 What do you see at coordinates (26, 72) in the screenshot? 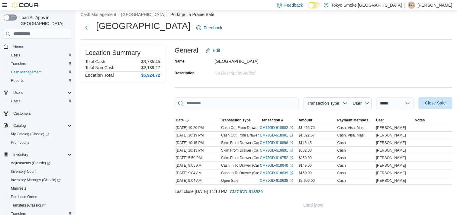
I see `a: Cash Management` at bounding box center [26, 72].